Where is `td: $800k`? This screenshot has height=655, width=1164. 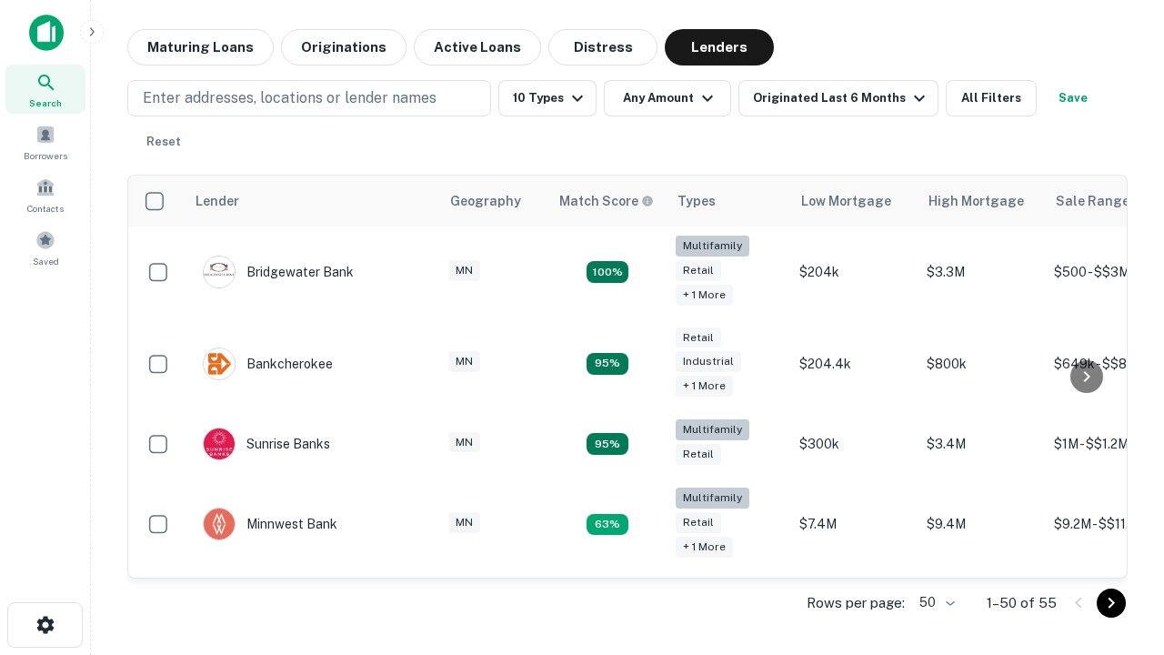 td: $800k is located at coordinates (981, 364).